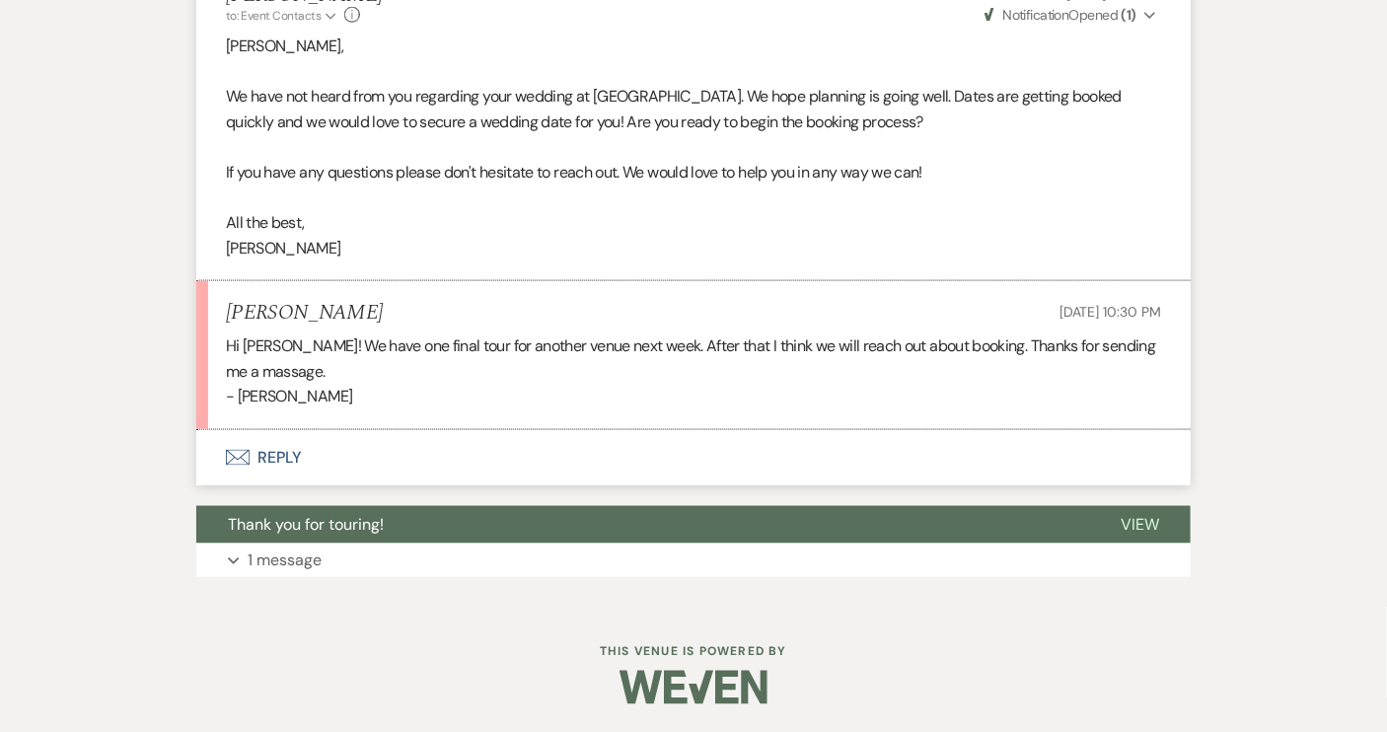  I want to click on p: 1 message, so click(284, 560).